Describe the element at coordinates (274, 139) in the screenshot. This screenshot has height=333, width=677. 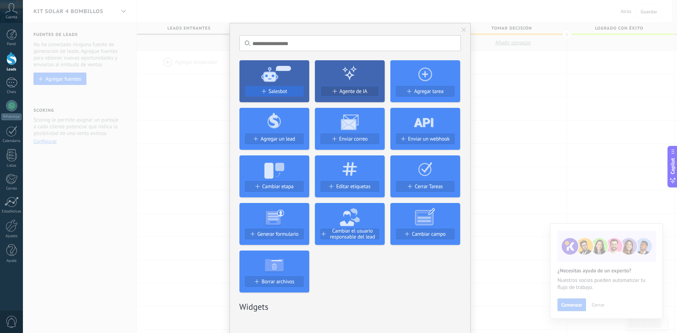
I see `button: Agregar un lead` at that location.